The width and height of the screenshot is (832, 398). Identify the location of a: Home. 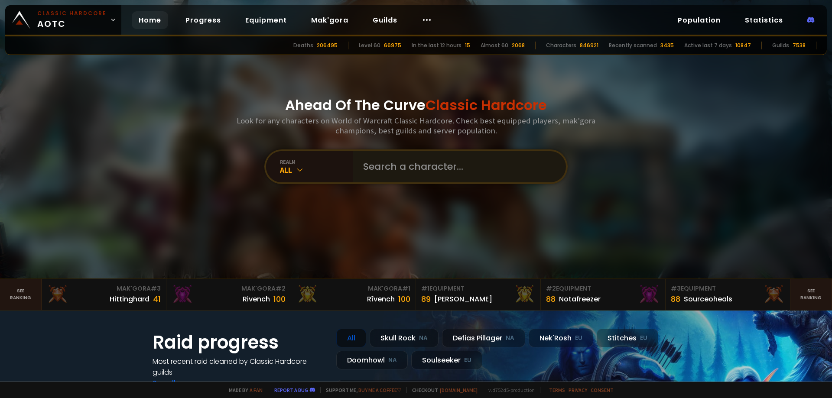
(150, 20).